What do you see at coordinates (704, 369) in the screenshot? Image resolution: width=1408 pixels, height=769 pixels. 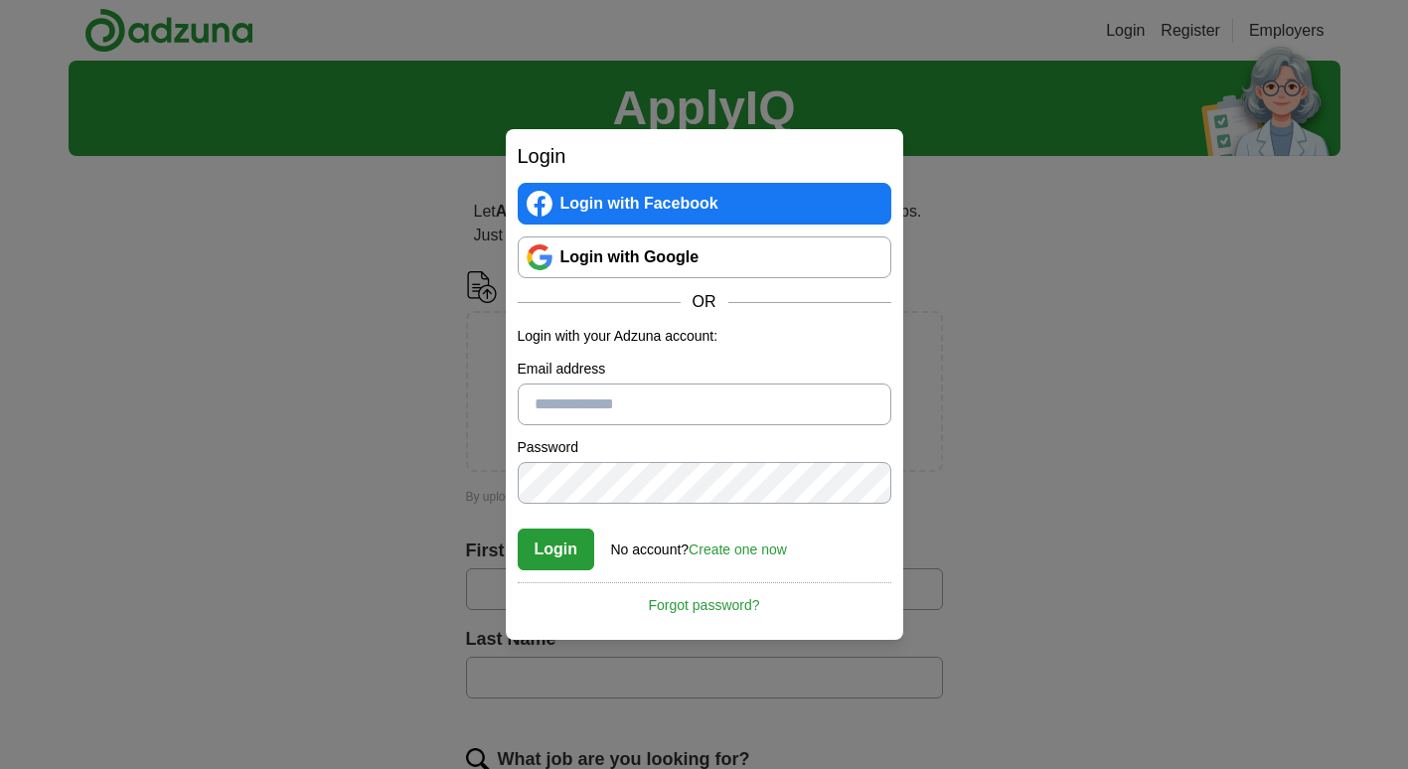 I see `label: Email address` at bounding box center [704, 369].